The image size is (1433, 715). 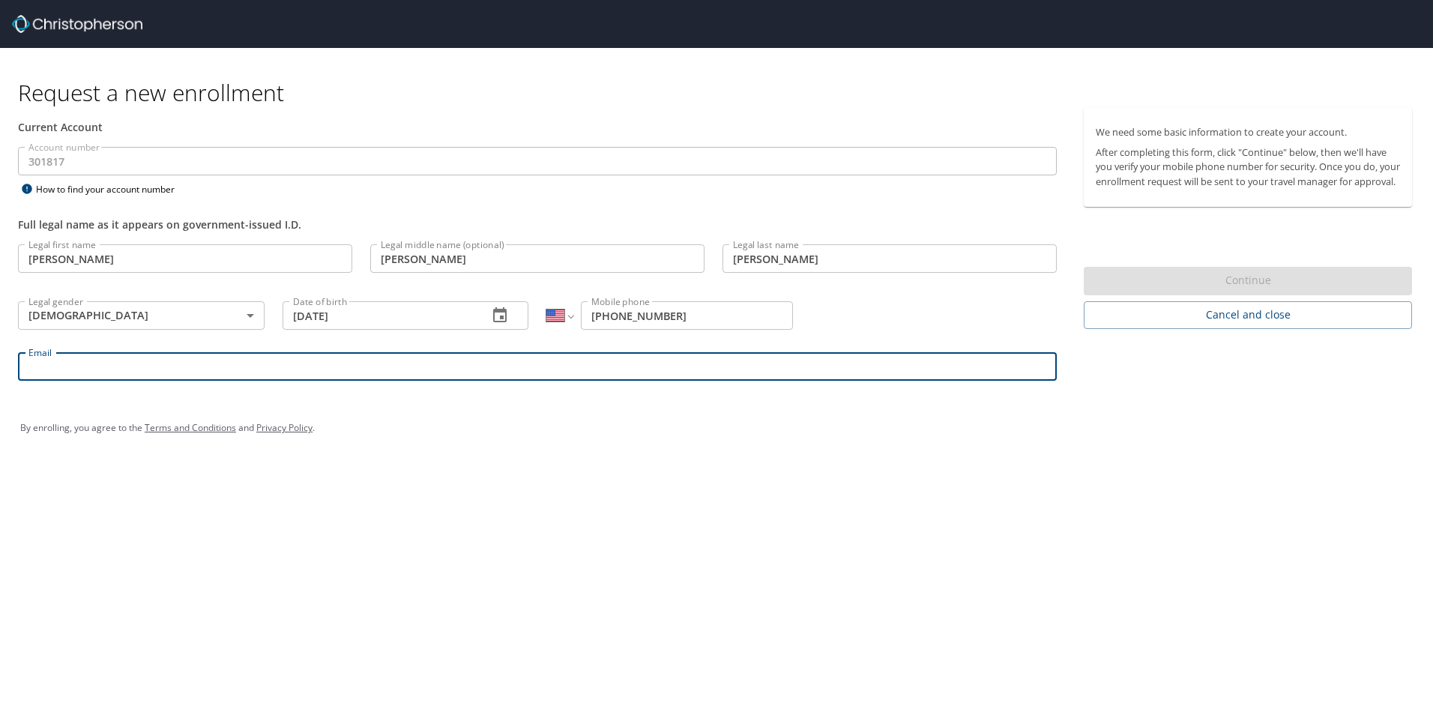 I want to click on a: Privacy Policy, so click(x=284, y=427).